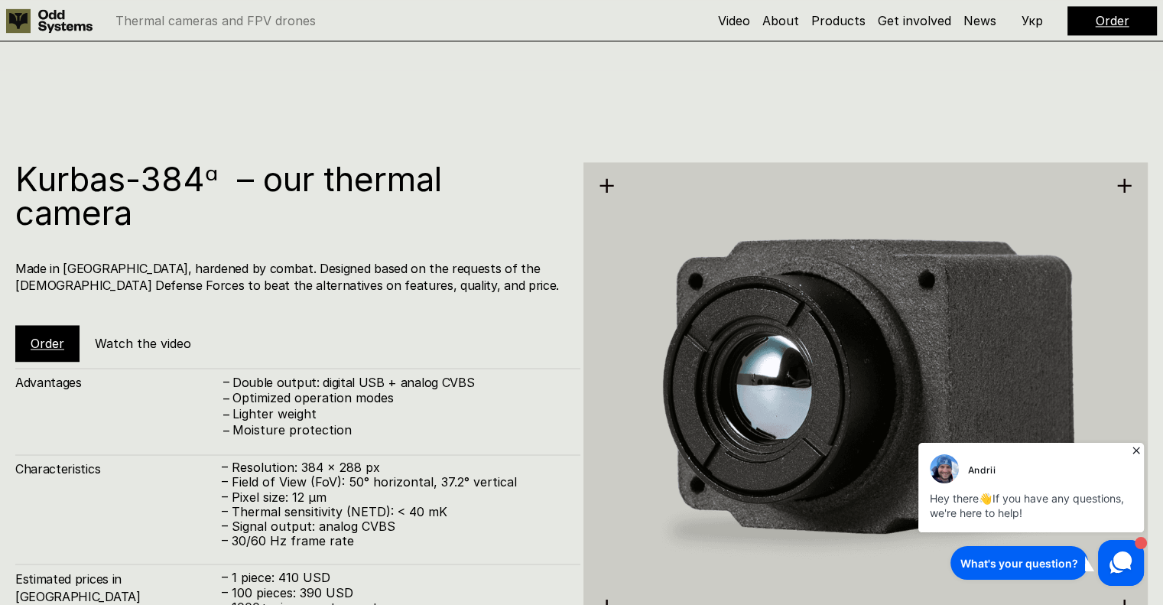  Describe the element at coordinates (393, 467) in the screenshot. I see `p: – Resolution: 384 x 288 px` at that location.